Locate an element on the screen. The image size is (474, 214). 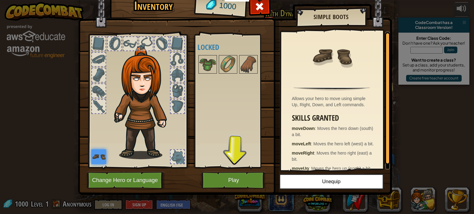
span: Moves the hero left (west) a bit. is located at coordinates (343, 144).